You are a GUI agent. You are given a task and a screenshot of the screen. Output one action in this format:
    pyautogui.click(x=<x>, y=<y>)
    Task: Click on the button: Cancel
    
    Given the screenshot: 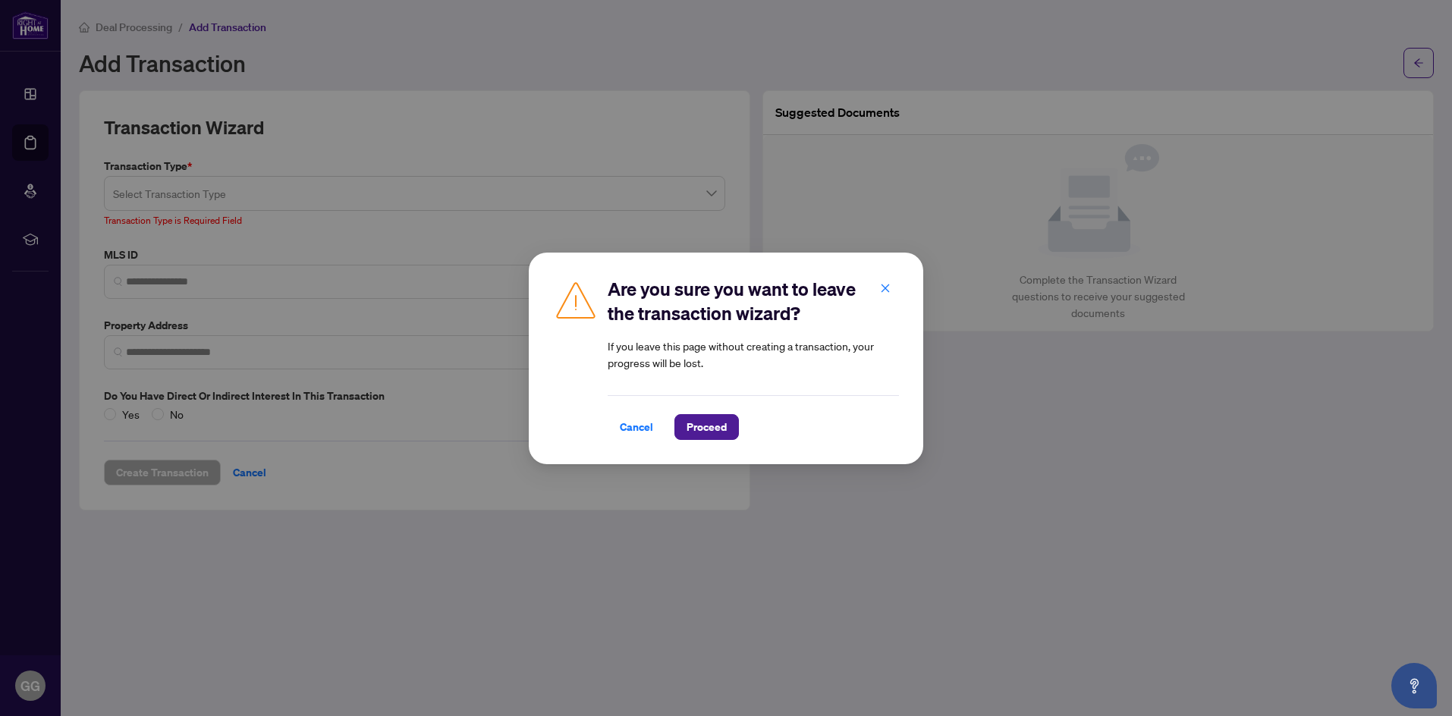 What is the action you would take?
    pyautogui.click(x=637, y=427)
    